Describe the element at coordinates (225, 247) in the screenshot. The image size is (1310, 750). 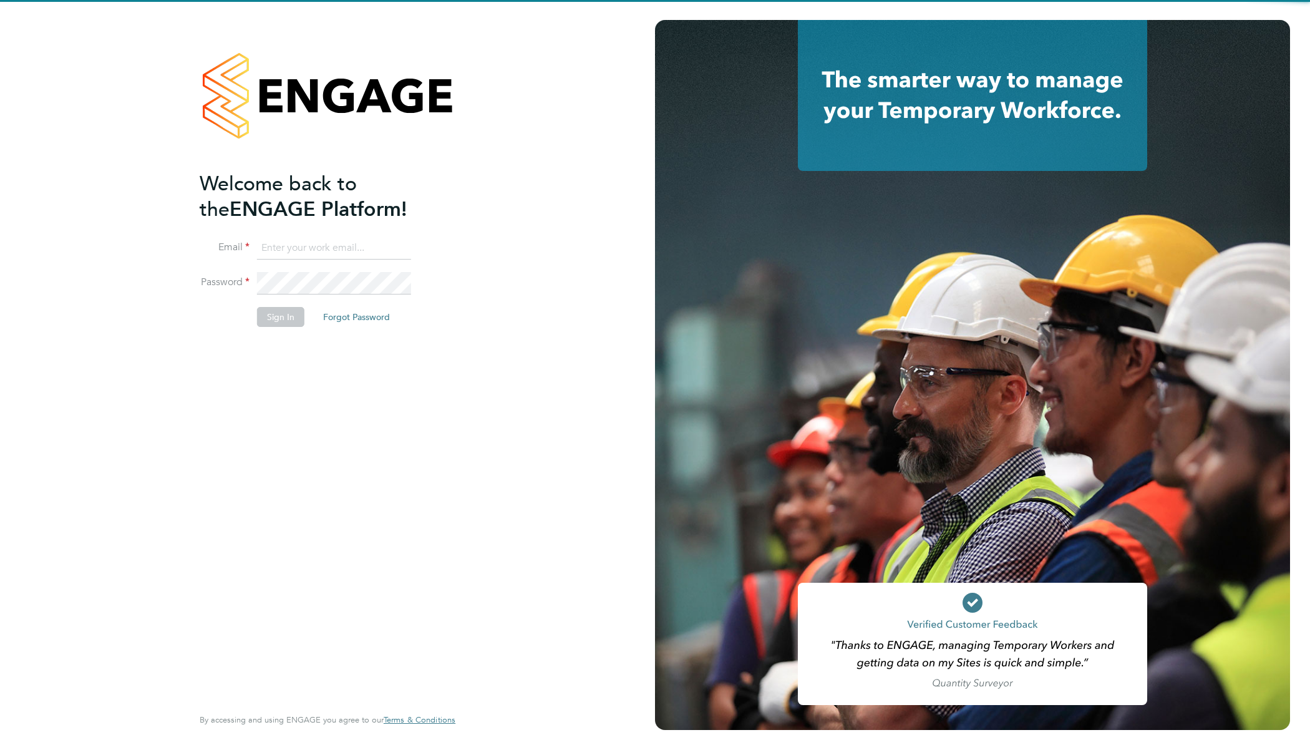
I see `label: Email` at that location.